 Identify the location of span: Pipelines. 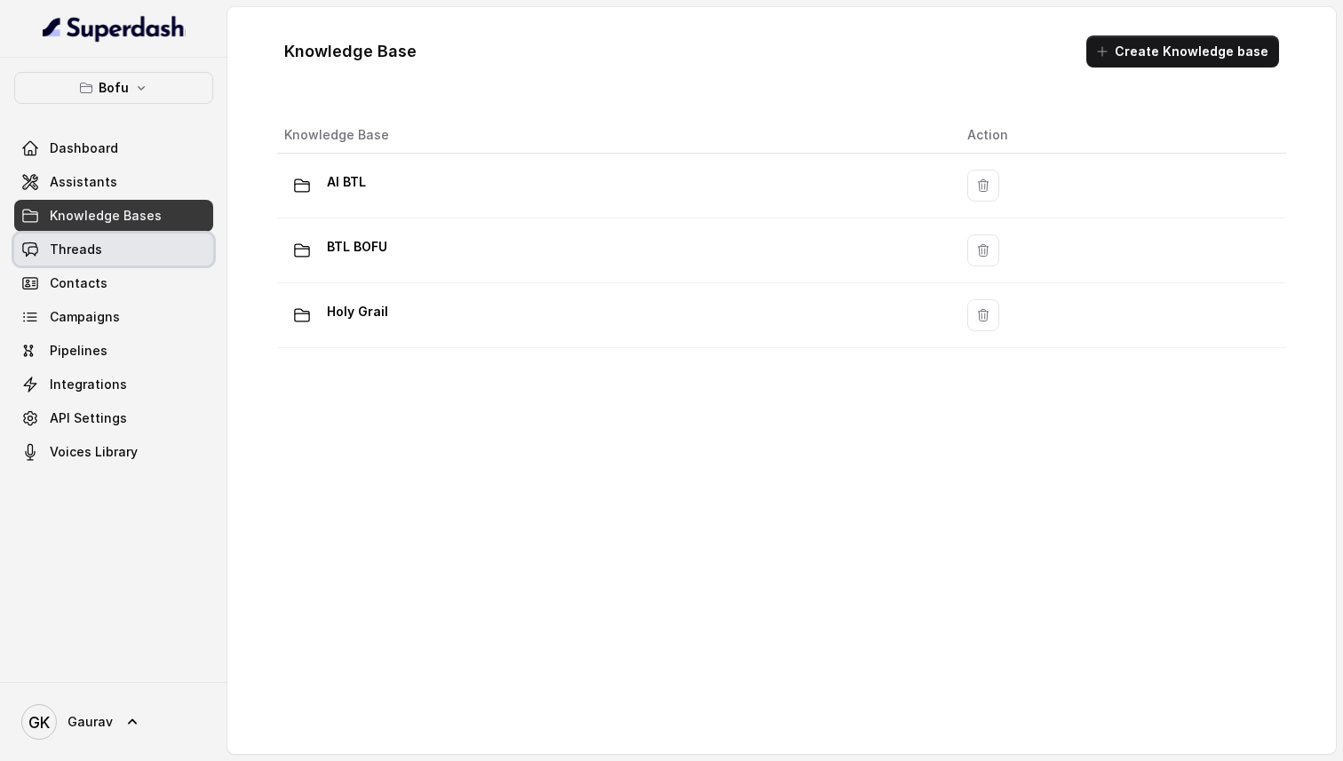
(78, 351).